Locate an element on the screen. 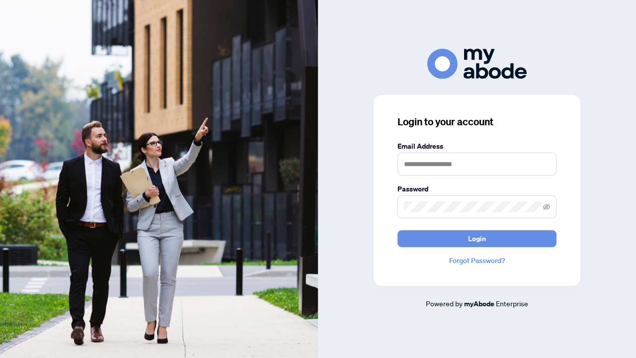  label: Email Address is located at coordinates (477, 146).